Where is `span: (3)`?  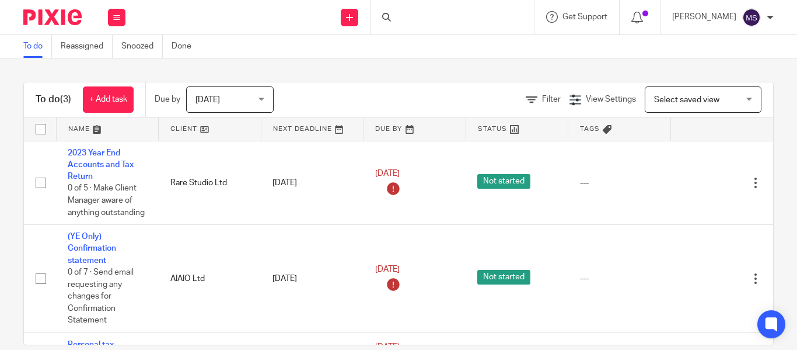 span: (3) is located at coordinates (65, 99).